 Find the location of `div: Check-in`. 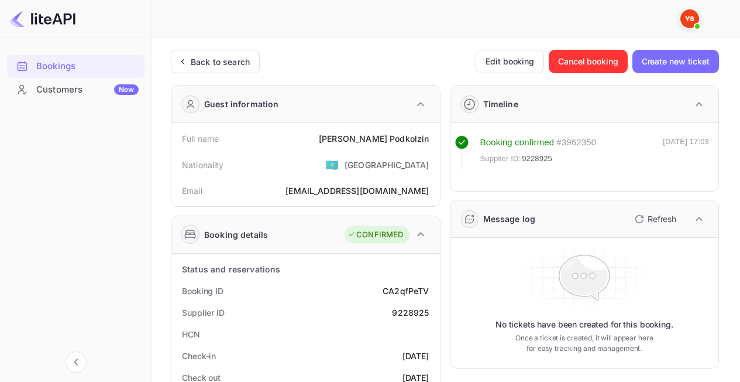

div: Check-in is located at coordinates (199, 355).